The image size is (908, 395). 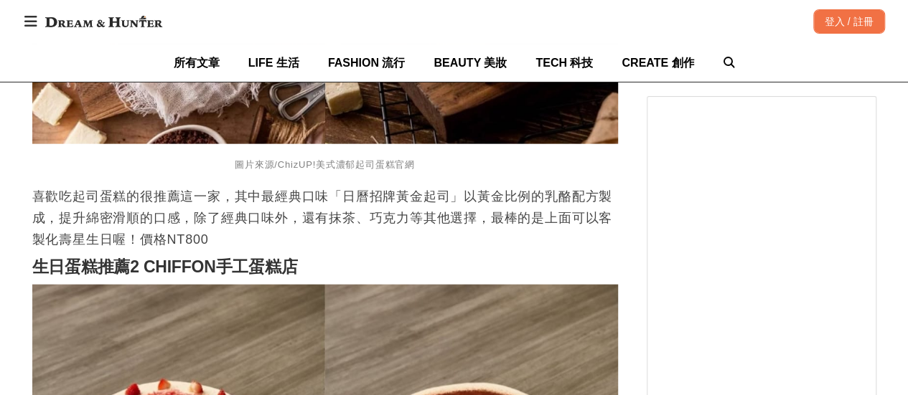 What do you see at coordinates (103, 22) in the screenshot?
I see `img: Dream & Hunter` at bounding box center [103, 22].